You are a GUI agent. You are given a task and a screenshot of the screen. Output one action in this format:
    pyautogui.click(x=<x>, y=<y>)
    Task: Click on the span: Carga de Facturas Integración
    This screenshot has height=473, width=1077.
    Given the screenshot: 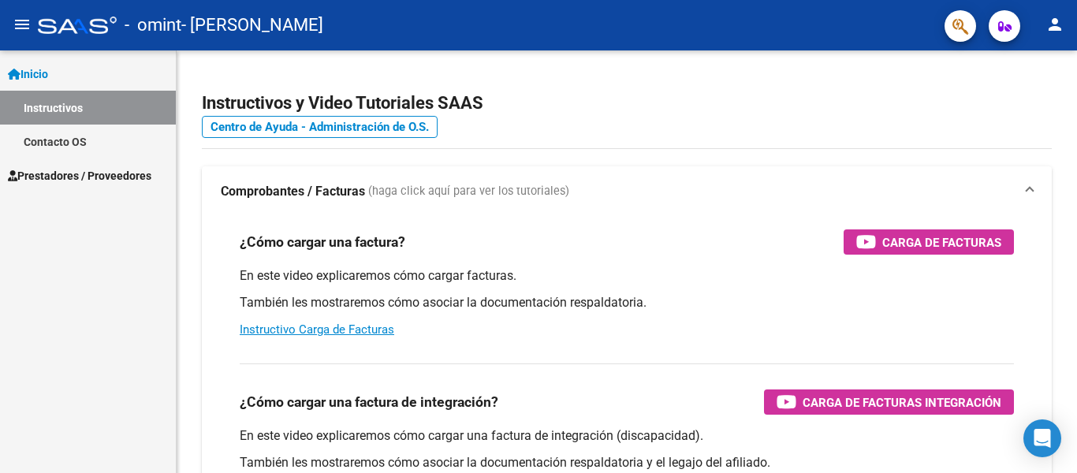 What is the action you would take?
    pyautogui.click(x=902, y=402)
    